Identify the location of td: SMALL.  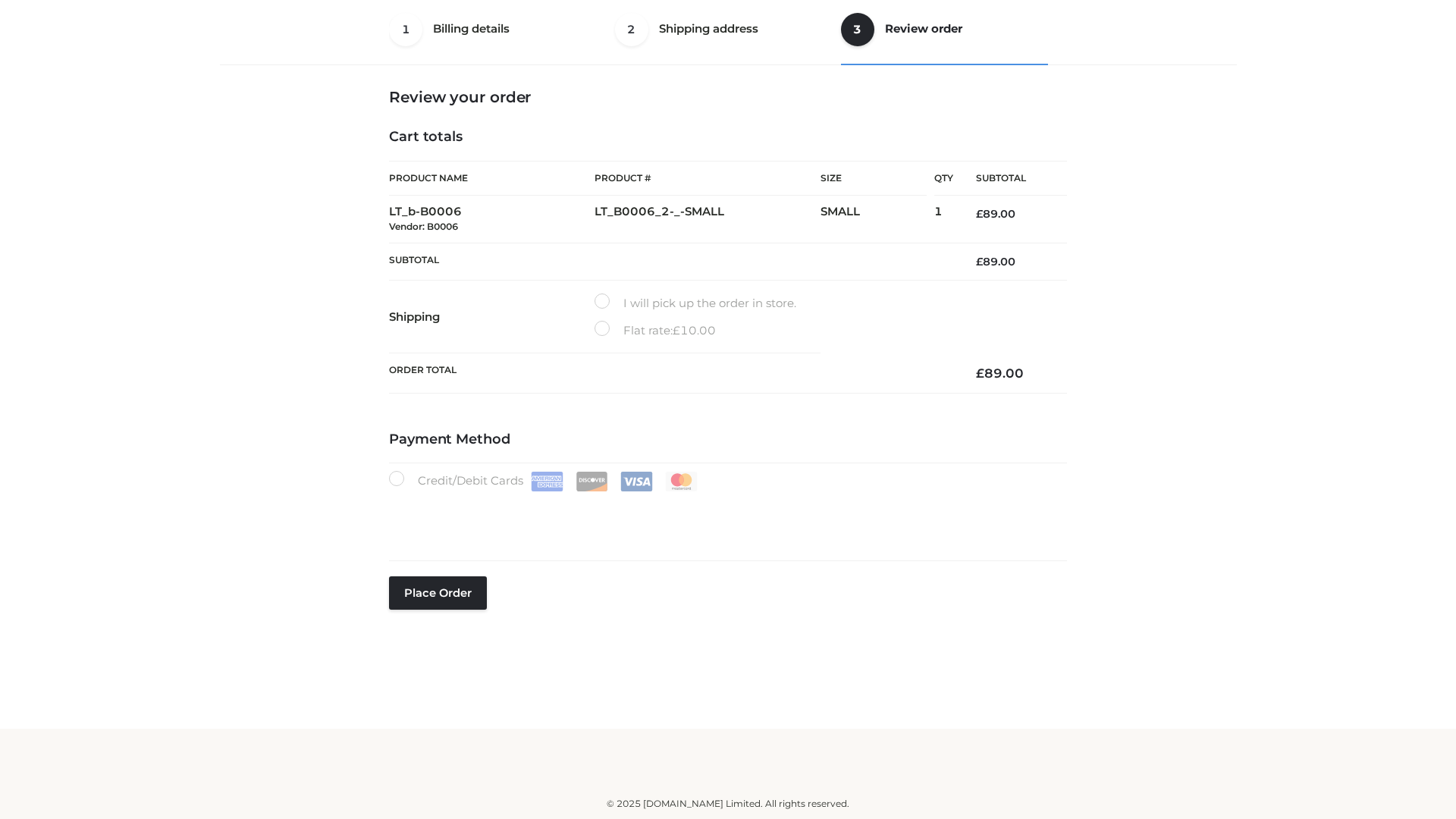
(878, 219).